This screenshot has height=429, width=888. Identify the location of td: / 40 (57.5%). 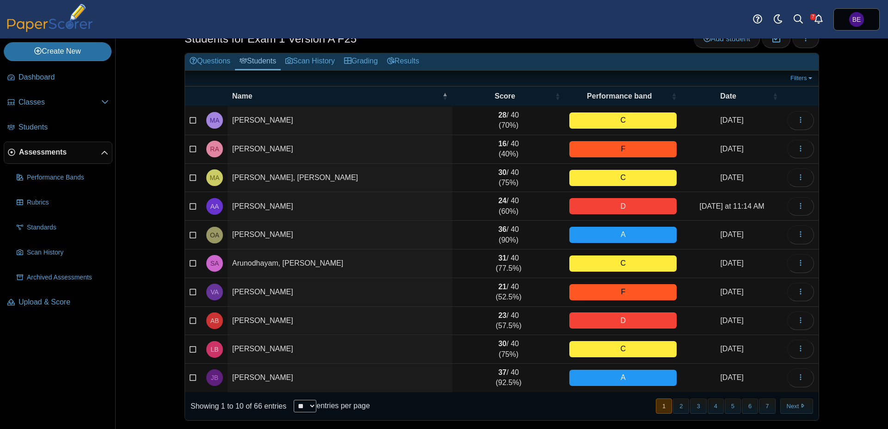
(508, 321).